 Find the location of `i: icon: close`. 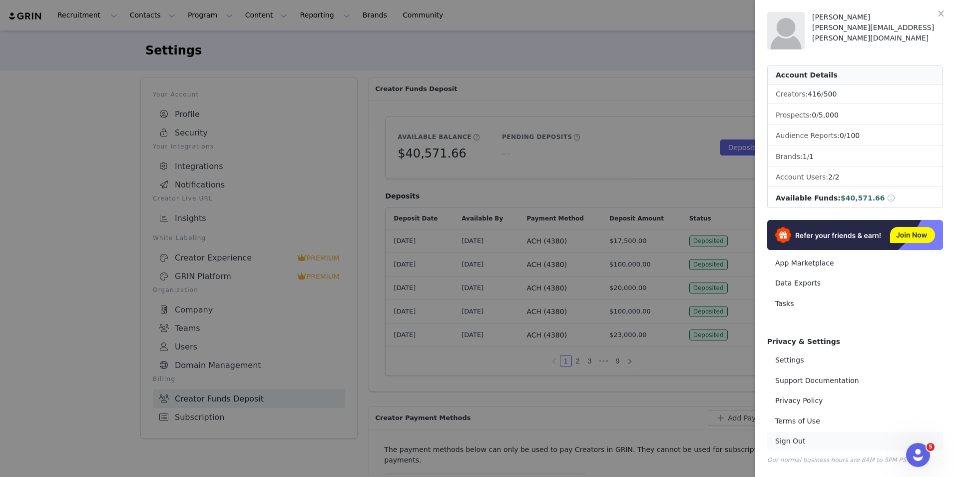

i: icon: close is located at coordinates (941, 13).